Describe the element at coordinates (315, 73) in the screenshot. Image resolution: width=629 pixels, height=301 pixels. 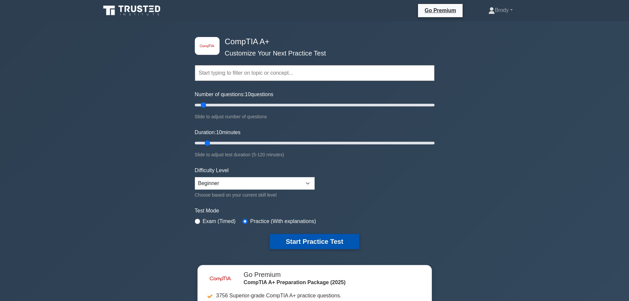
I see `input: Start typing to filter on topic or concept...` at that location.